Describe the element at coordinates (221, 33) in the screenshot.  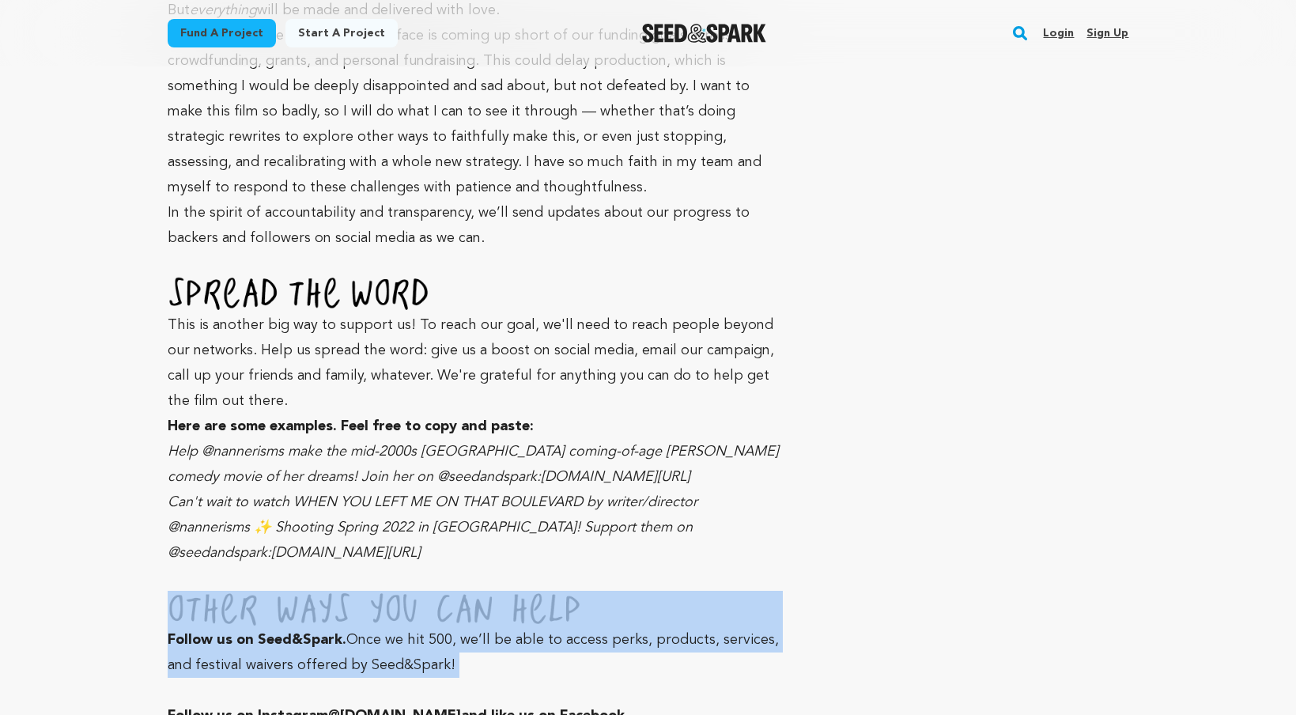
I see `a: Fund a project` at that location.